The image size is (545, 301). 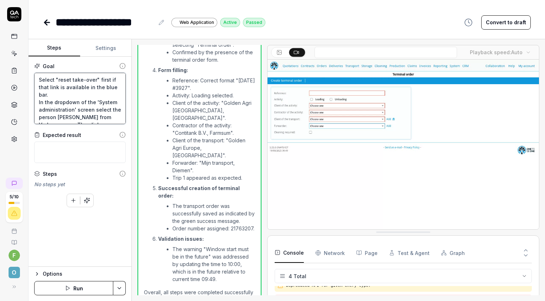 I want to click on button: O, so click(x=14, y=270).